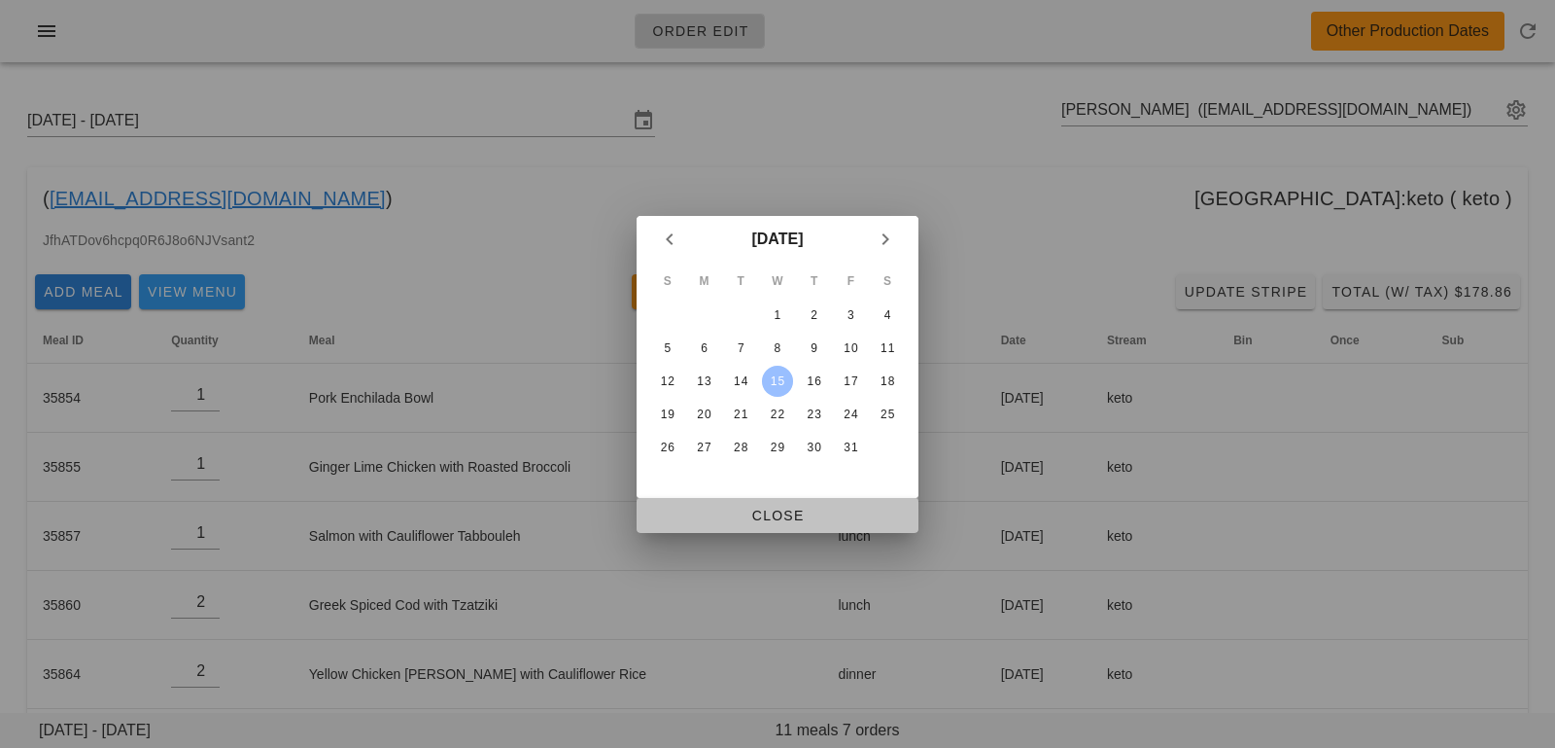 The height and width of the screenshot is (748, 1555). I want to click on div: 10, so click(851, 348).